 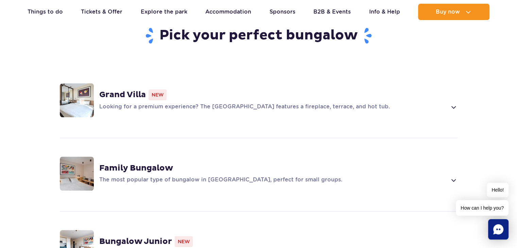 What do you see at coordinates (136, 168) in the screenshot?
I see `strong: Family Bungalow` at bounding box center [136, 168].